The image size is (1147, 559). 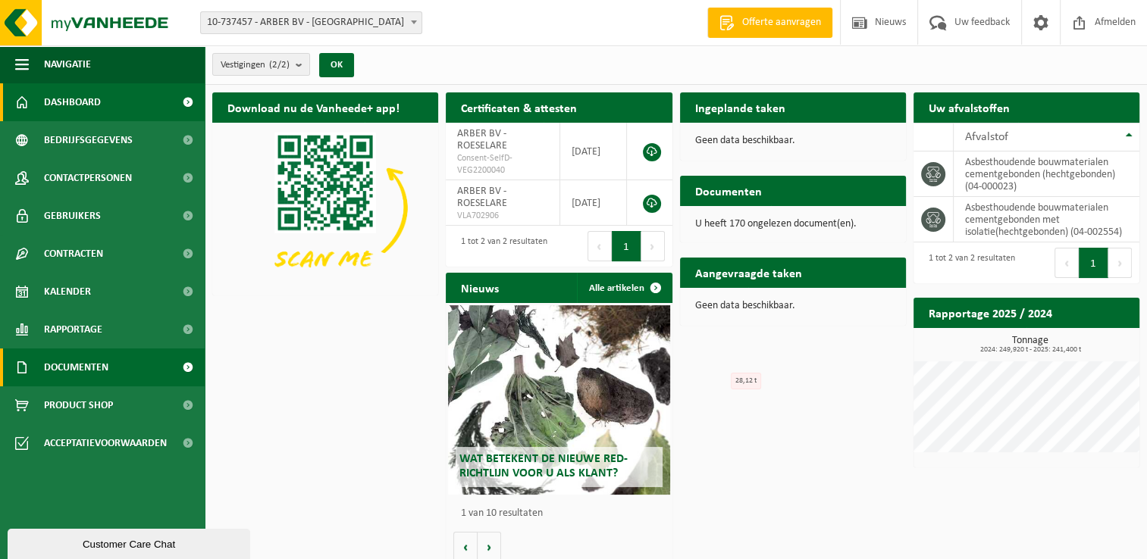 What do you see at coordinates (337, 65) in the screenshot?
I see `button: OK` at bounding box center [337, 65].